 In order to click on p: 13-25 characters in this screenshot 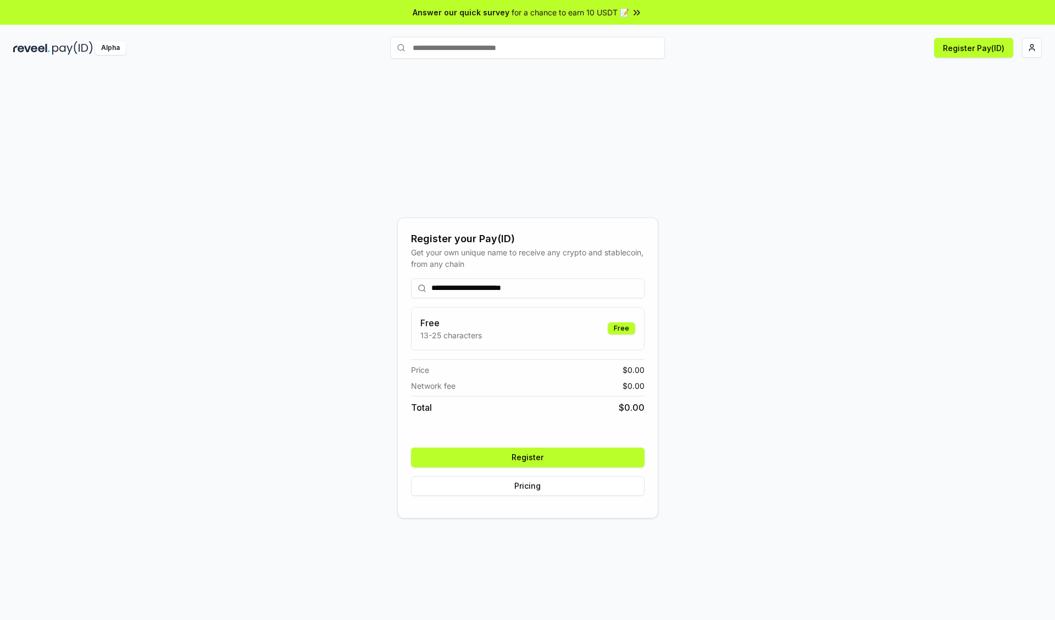, I will do `click(451, 335)`.